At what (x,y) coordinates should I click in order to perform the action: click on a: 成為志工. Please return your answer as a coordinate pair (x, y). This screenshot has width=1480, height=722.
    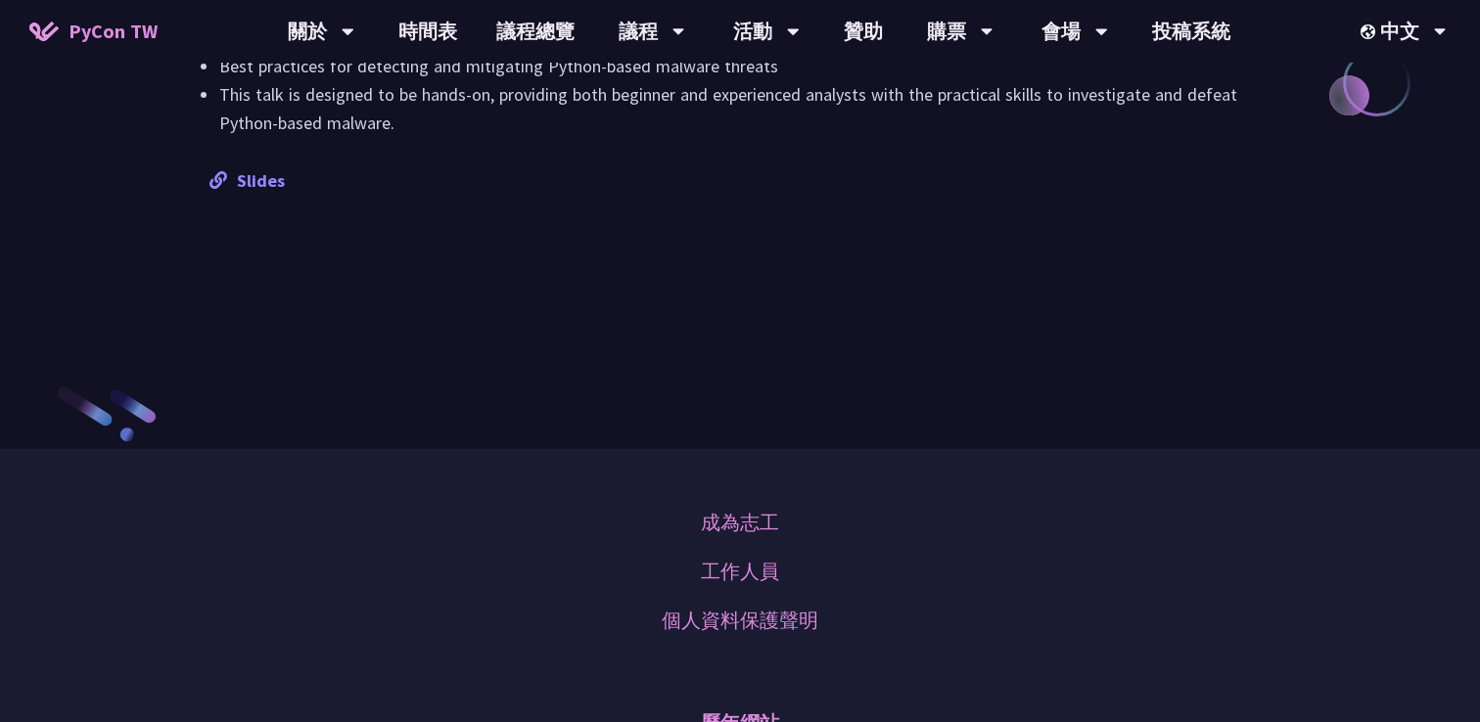
    Looking at the image, I should click on (740, 523).